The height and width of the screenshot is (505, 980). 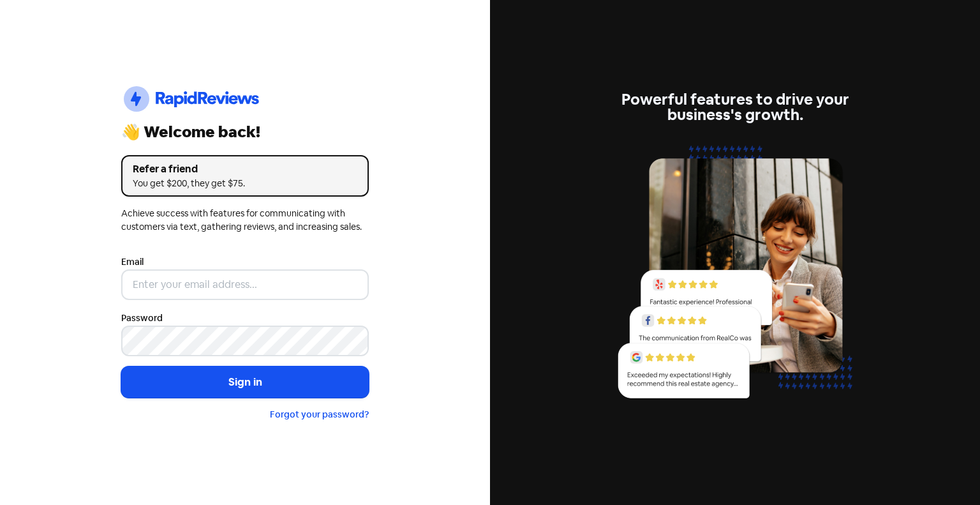 I want to click on label: Email, so click(x=132, y=262).